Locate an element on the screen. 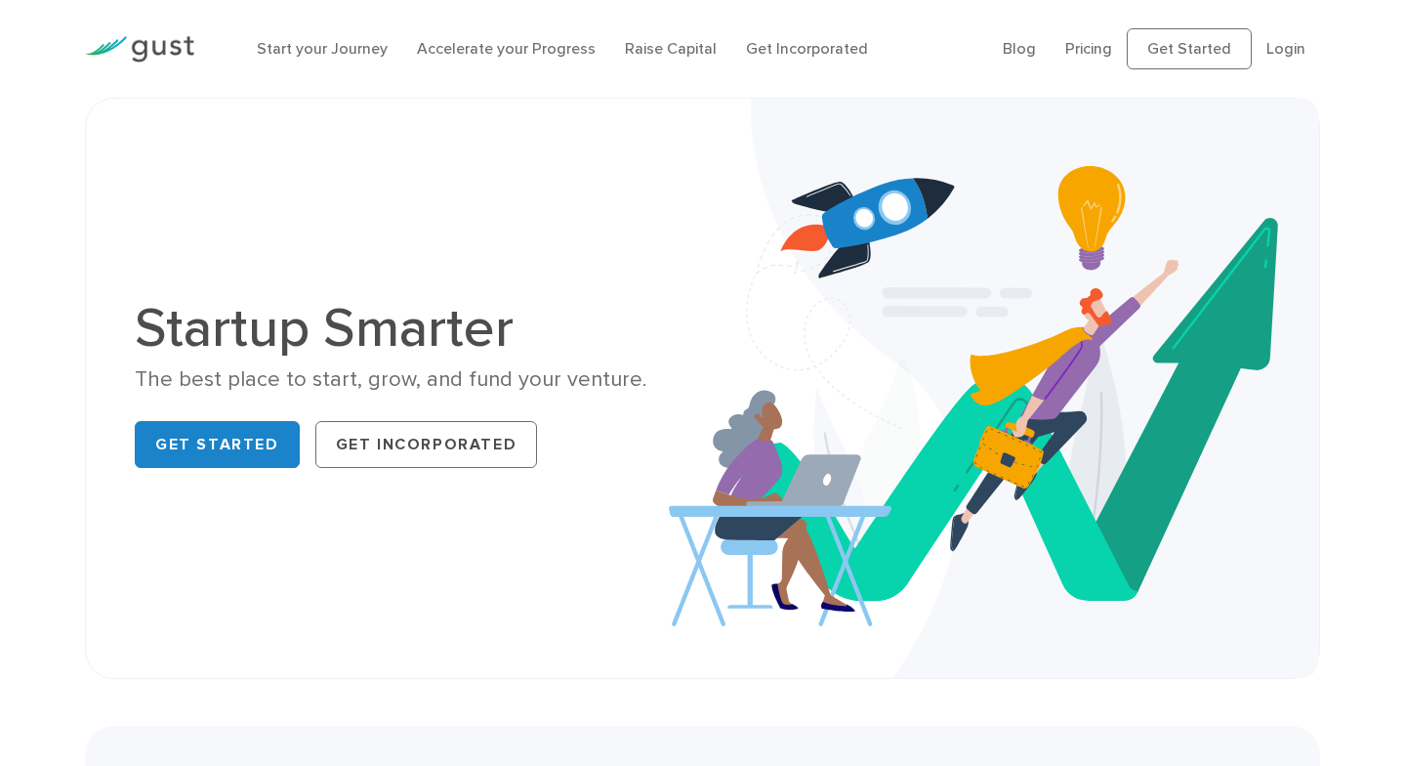 The height and width of the screenshot is (766, 1405). a: Blog is located at coordinates (1019, 48).